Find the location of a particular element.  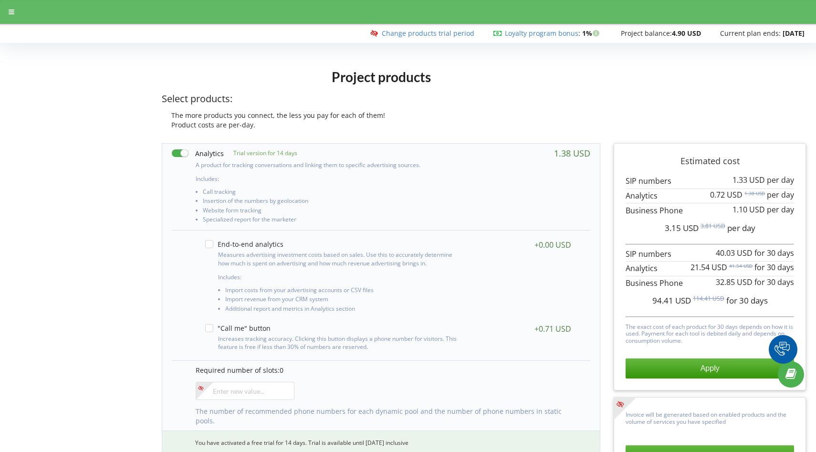

p: The exact cost of each product for 30 days depends on how it is used. Payment for each tool is de... is located at coordinates (710, 333).